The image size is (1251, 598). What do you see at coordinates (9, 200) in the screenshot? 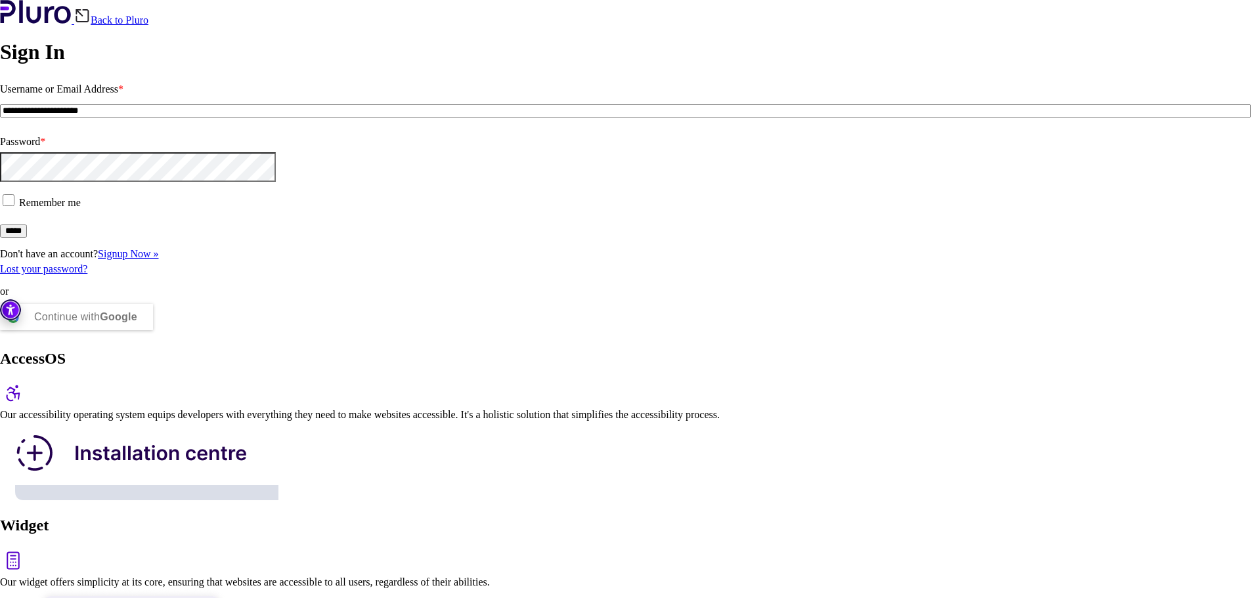
I see `input: Remember me` at bounding box center [9, 200].